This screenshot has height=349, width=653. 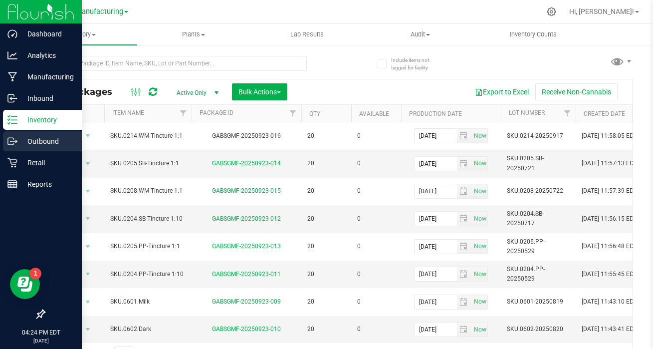 What do you see at coordinates (374, 114) in the screenshot?
I see `a: Available` at bounding box center [374, 114].